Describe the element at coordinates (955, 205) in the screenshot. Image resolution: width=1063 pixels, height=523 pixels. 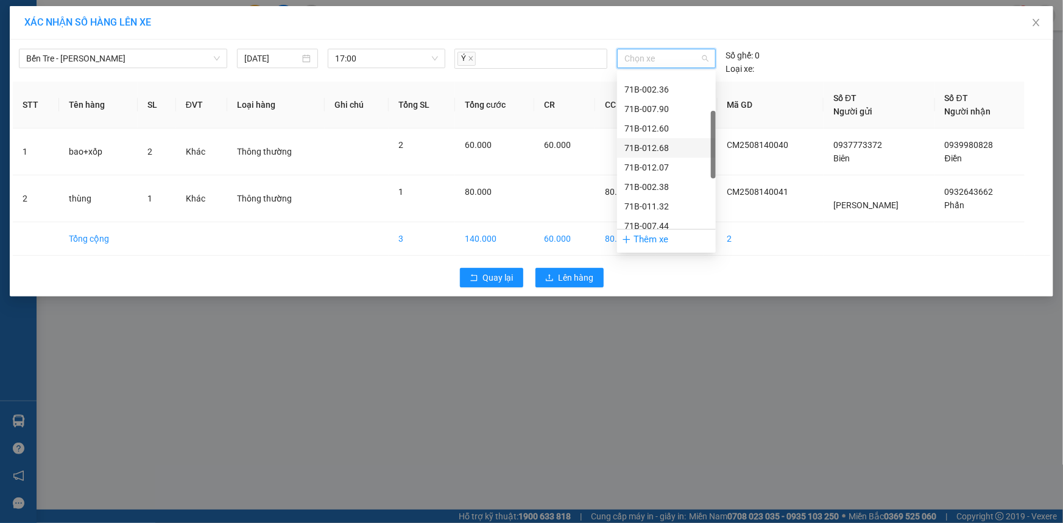
I see `span: Phấn` at that location.